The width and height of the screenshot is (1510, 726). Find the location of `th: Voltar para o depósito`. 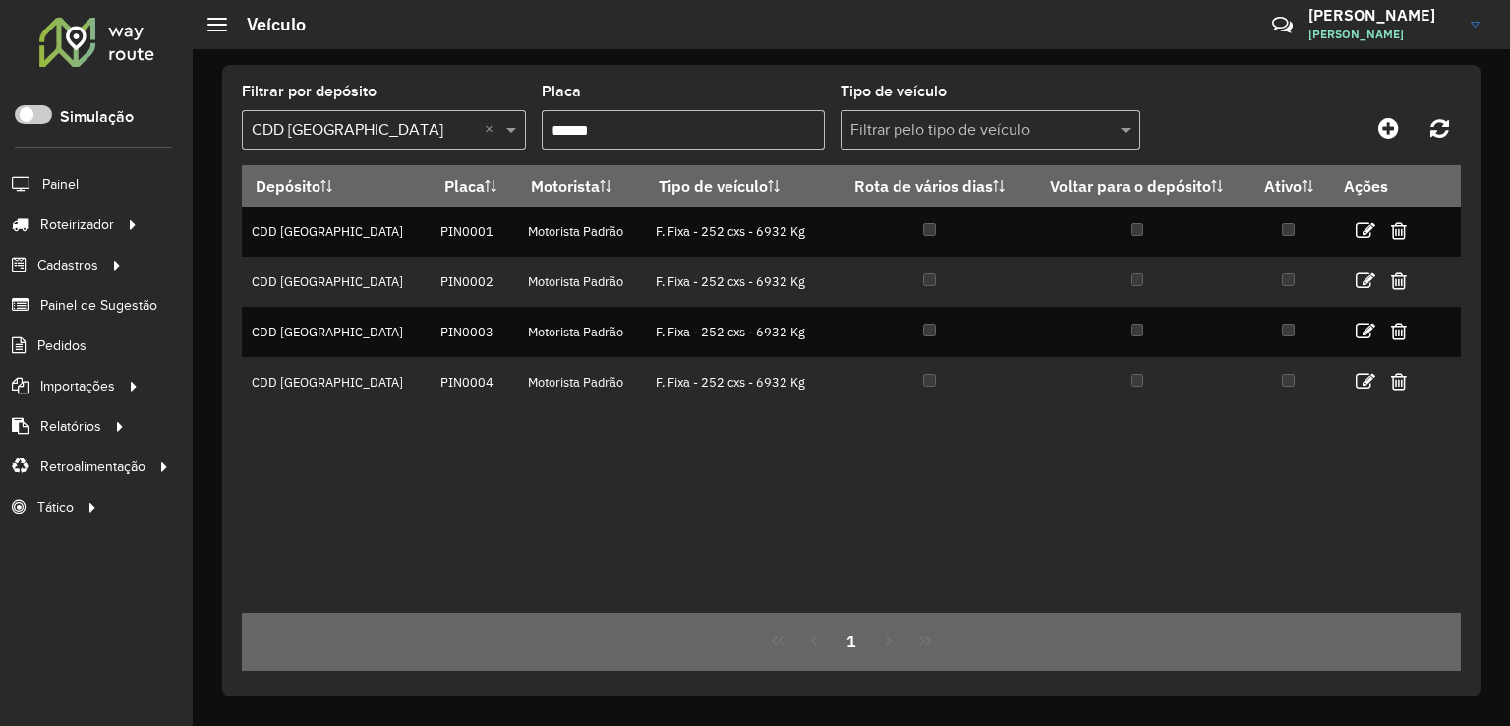

th: Voltar para o depósito is located at coordinates (1138, 186).